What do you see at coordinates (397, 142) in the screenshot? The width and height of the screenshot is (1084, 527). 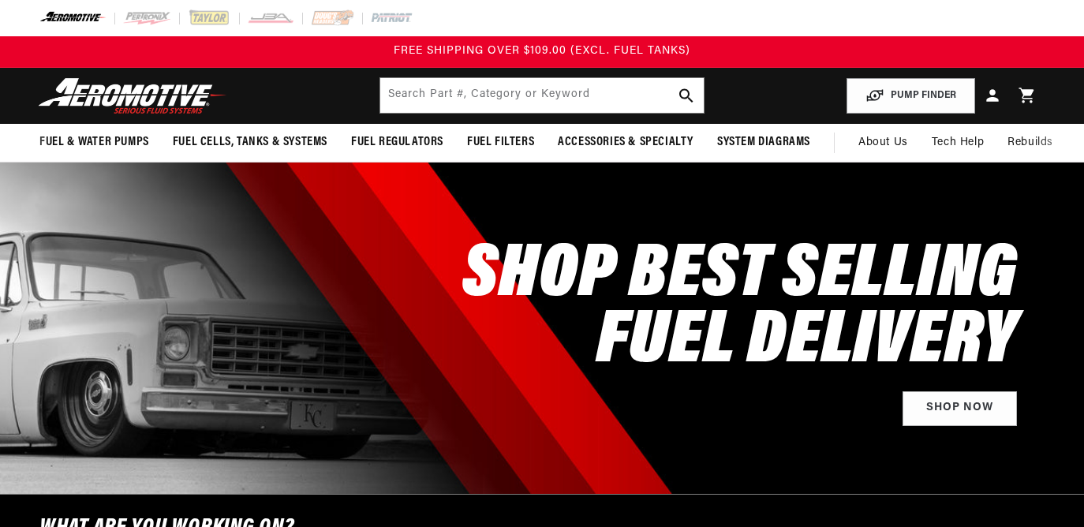 I see `span: Fuel Regulators` at bounding box center [397, 142].